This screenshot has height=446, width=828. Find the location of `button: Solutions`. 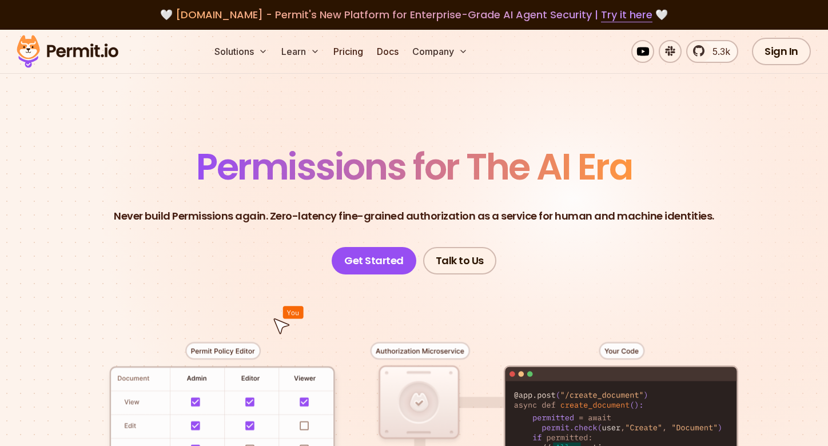

button: Solutions is located at coordinates (241, 51).